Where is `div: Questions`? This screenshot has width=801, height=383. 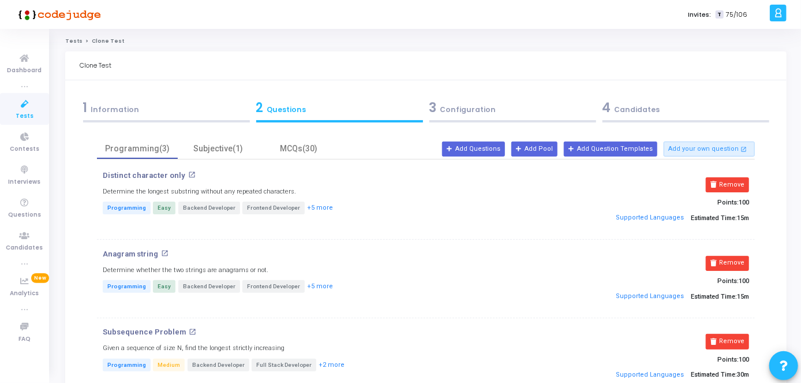 div: Questions is located at coordinates (339, 107).